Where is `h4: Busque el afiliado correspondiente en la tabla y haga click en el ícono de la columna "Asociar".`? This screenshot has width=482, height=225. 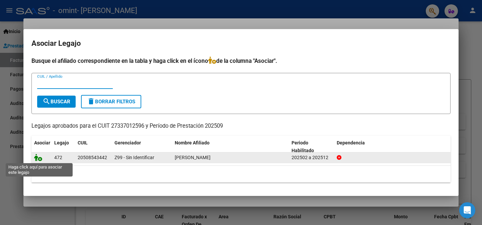 h4: Busque el afiliado correspondiente en la tabla y haga click en el ícono de la columna "Asociar". is located at coordinates (241, 61).